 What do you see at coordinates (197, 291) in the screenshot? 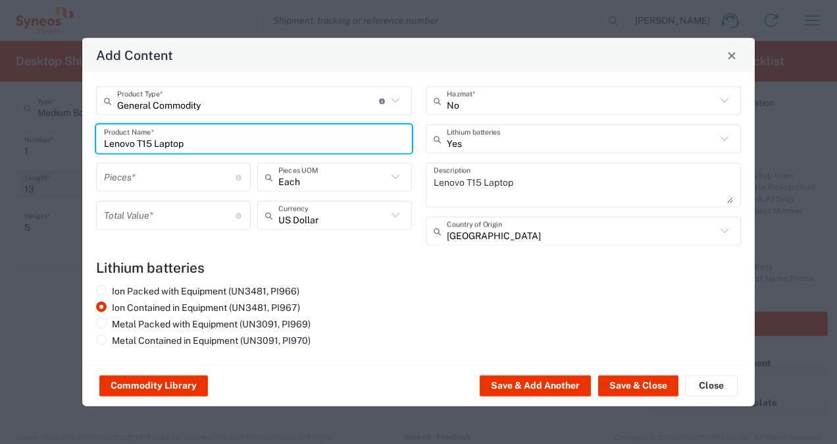
I see `label: Ion Packed with Equipment (UN3481, PI966)` at bounding box center [197, 291].